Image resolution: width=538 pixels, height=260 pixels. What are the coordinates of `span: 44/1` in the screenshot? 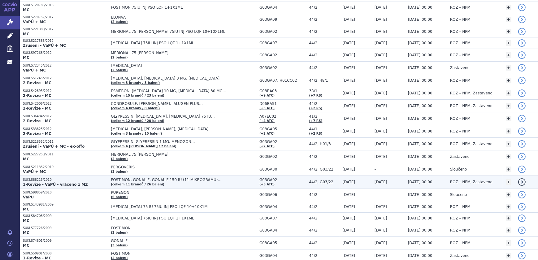 It's located at (324, 129).